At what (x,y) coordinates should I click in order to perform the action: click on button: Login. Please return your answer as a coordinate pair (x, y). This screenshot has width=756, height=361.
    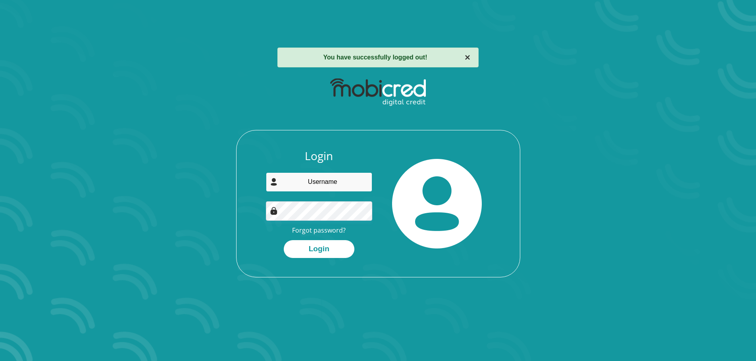
    Looking at the image, I should click on (319, 249).